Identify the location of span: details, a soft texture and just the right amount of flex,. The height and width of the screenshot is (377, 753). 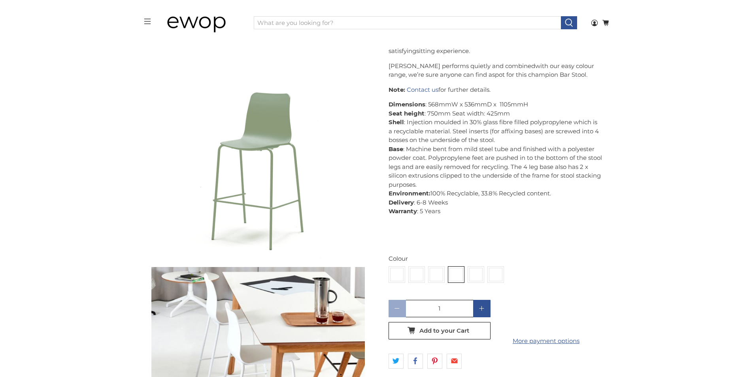
(491, 38).